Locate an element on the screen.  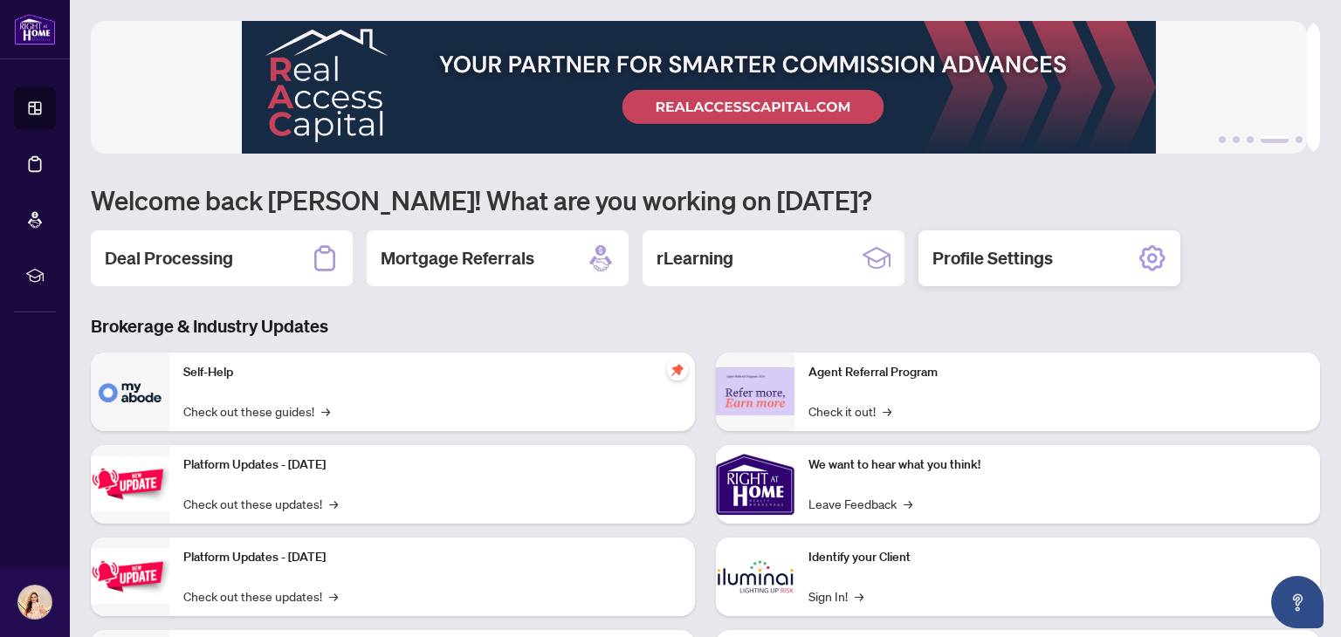
img: We want to hear what you think! is located at coordinates (755, 484).